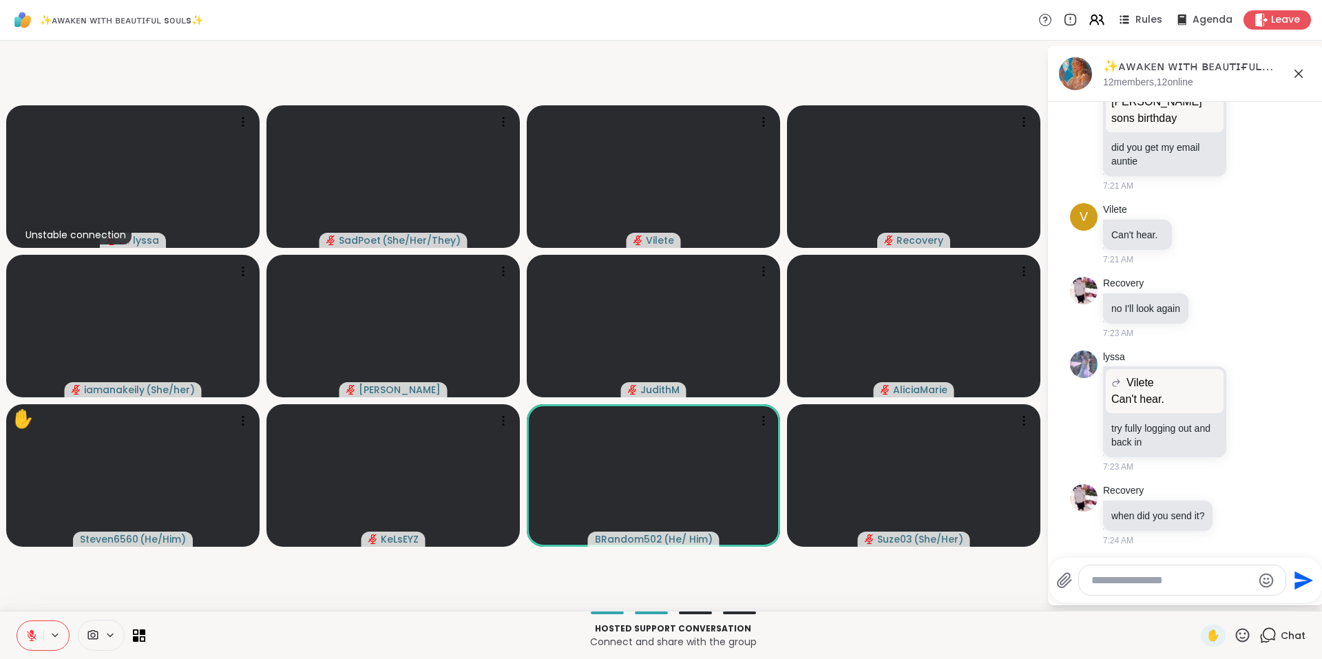 The width and height of the screenshot is (1322, 659). Describe the element at coordinates (121, 20) in the screenshot. I see `span: ✨ᴀᴡᴀᴋᴇɴ ᴡɪᴛʜ ʙᴇᴀᴜᴛɪғᴜʟ sᴏᴜʟs✨` at that location.